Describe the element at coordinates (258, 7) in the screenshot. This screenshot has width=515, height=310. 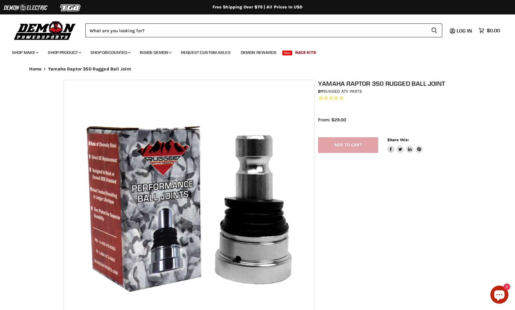
I see `div: Free Shipping Over $75 | All Prices In USD` at that location.